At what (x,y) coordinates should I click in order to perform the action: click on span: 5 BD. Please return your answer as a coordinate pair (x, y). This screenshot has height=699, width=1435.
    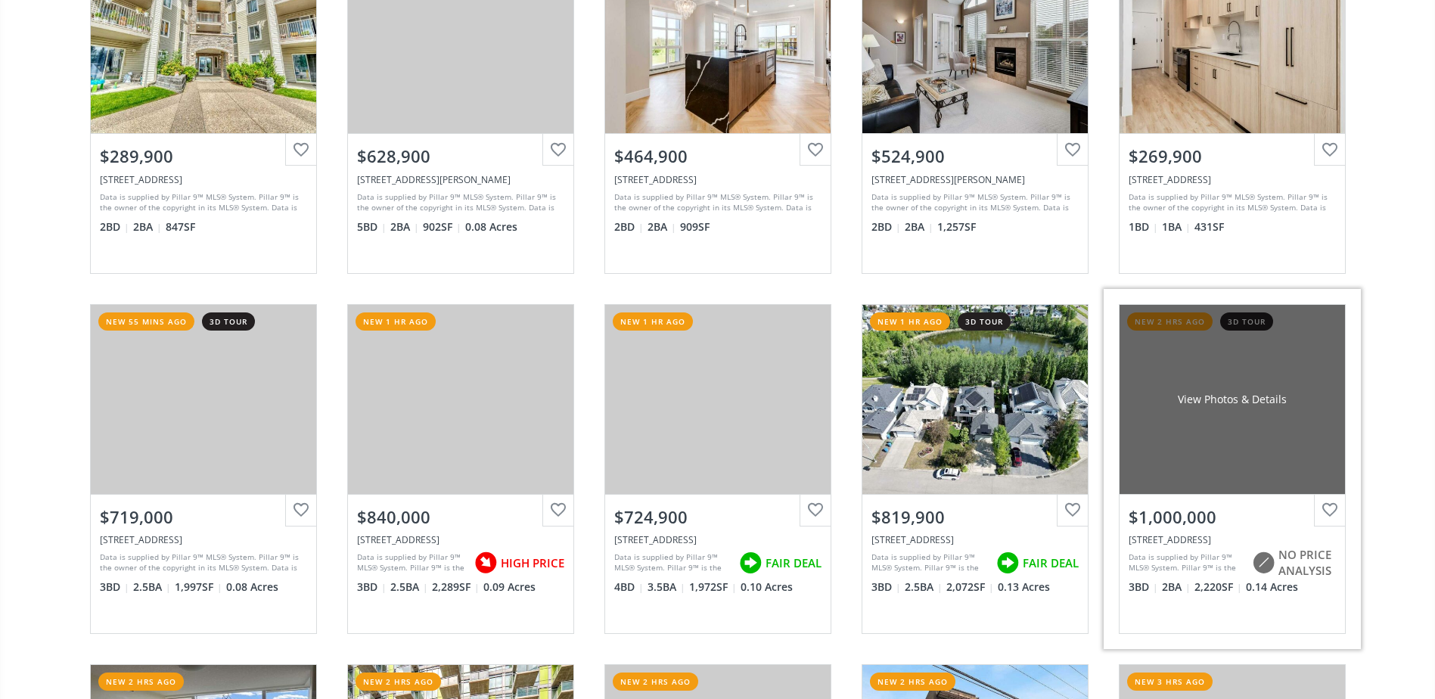
    Looking at the image, I should click on (371, 227).